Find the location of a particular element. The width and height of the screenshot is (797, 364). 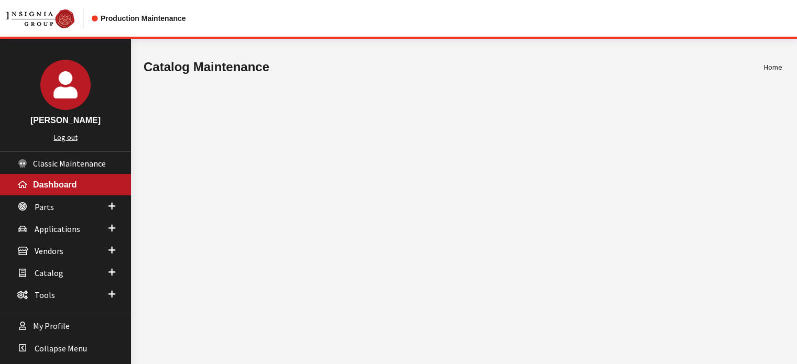

span: Dashboard is located at coordinates (55, 184).